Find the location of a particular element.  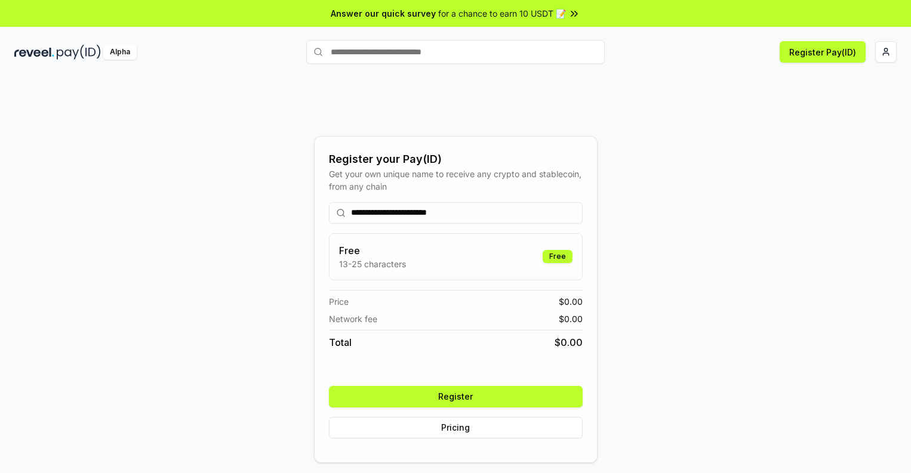

div: Register your Pay(ID) is located at coordinates (455, 159).